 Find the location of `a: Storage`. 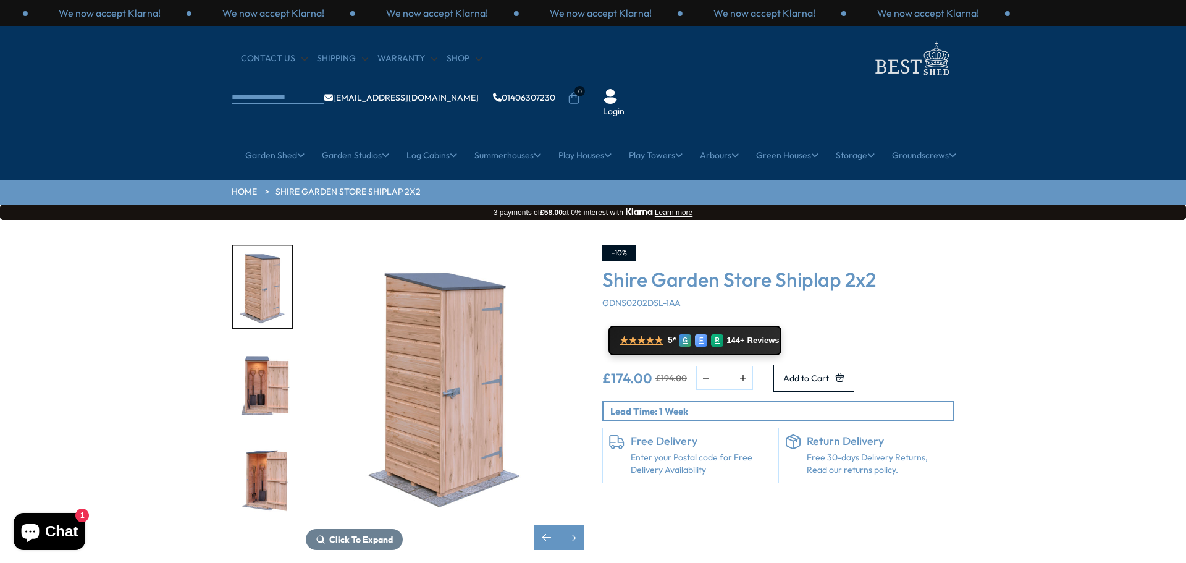

a: Storage is located at coordinates (855, 155).